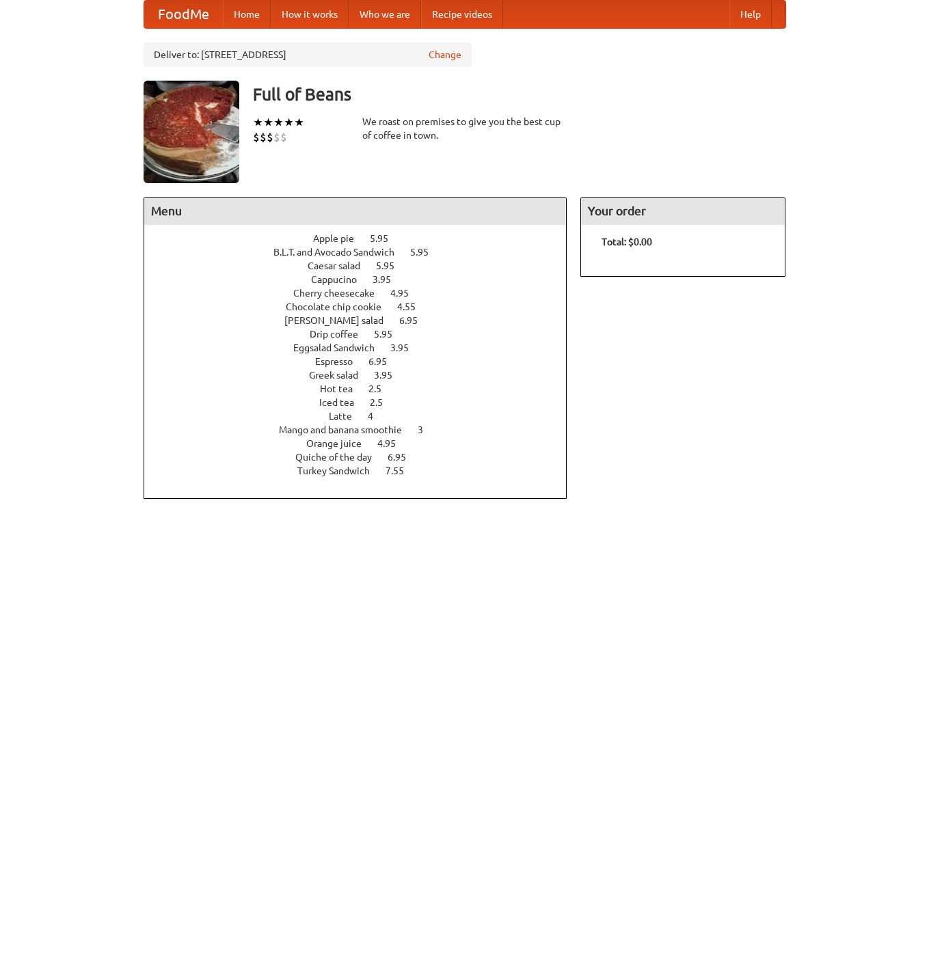  What do you see at coordinates (340, 280) in the screenshot?
I see `span: Cappucino` at bounding box center [340, 280].